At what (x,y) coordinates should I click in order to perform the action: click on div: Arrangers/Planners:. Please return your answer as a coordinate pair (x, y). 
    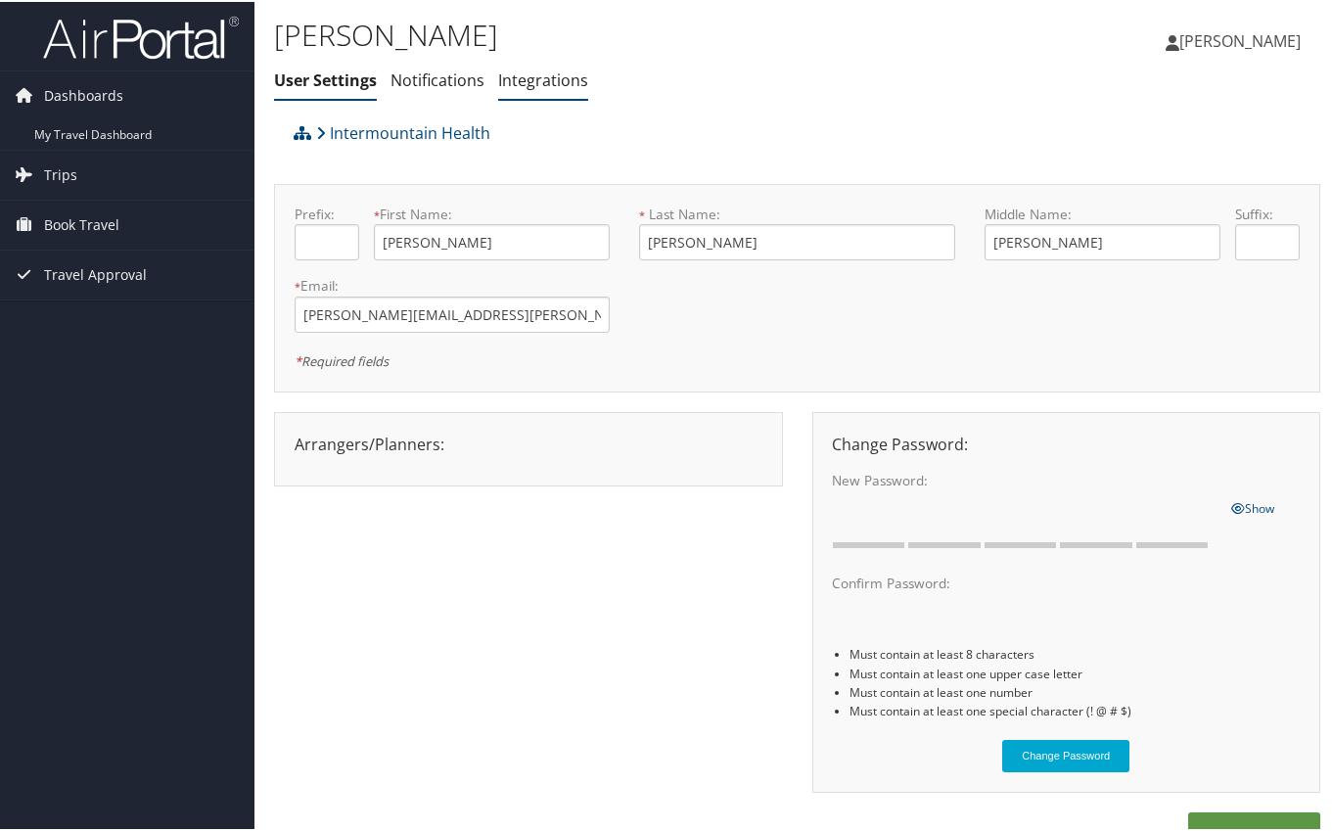
    Looking at the image, I should click on (529, 442).